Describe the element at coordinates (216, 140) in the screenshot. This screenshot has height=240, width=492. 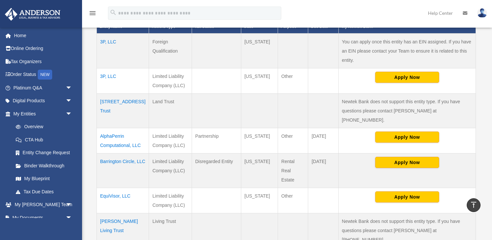
I see `td: Partnership` at that location.